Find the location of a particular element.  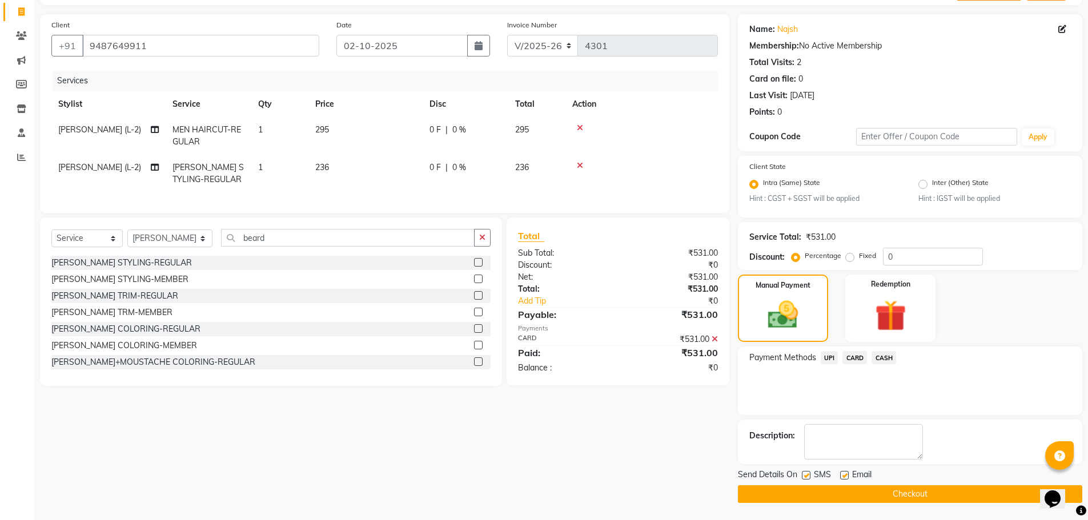

button: Apply is located at coordinates (1038, 137).